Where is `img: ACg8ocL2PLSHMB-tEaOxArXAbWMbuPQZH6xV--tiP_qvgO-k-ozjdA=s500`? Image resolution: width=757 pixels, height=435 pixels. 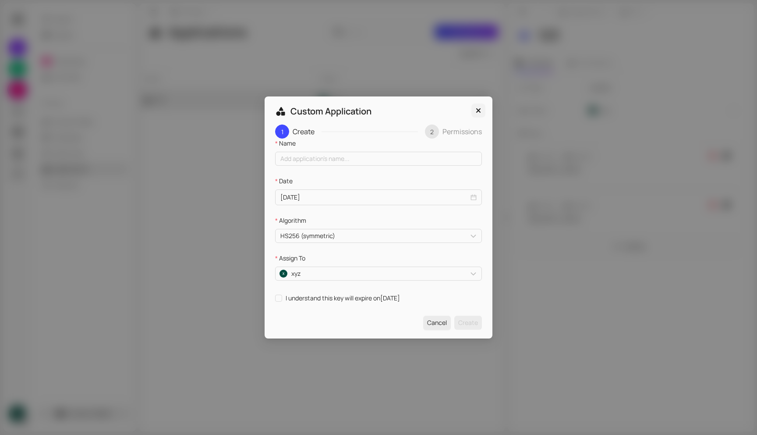 img: ACg8ocL2PLSHMB-tEaOxArXAbWMbuPQZH6xV--tiP_qvgO-k-ozjdA=s500 is located at coordinates (284, 273).